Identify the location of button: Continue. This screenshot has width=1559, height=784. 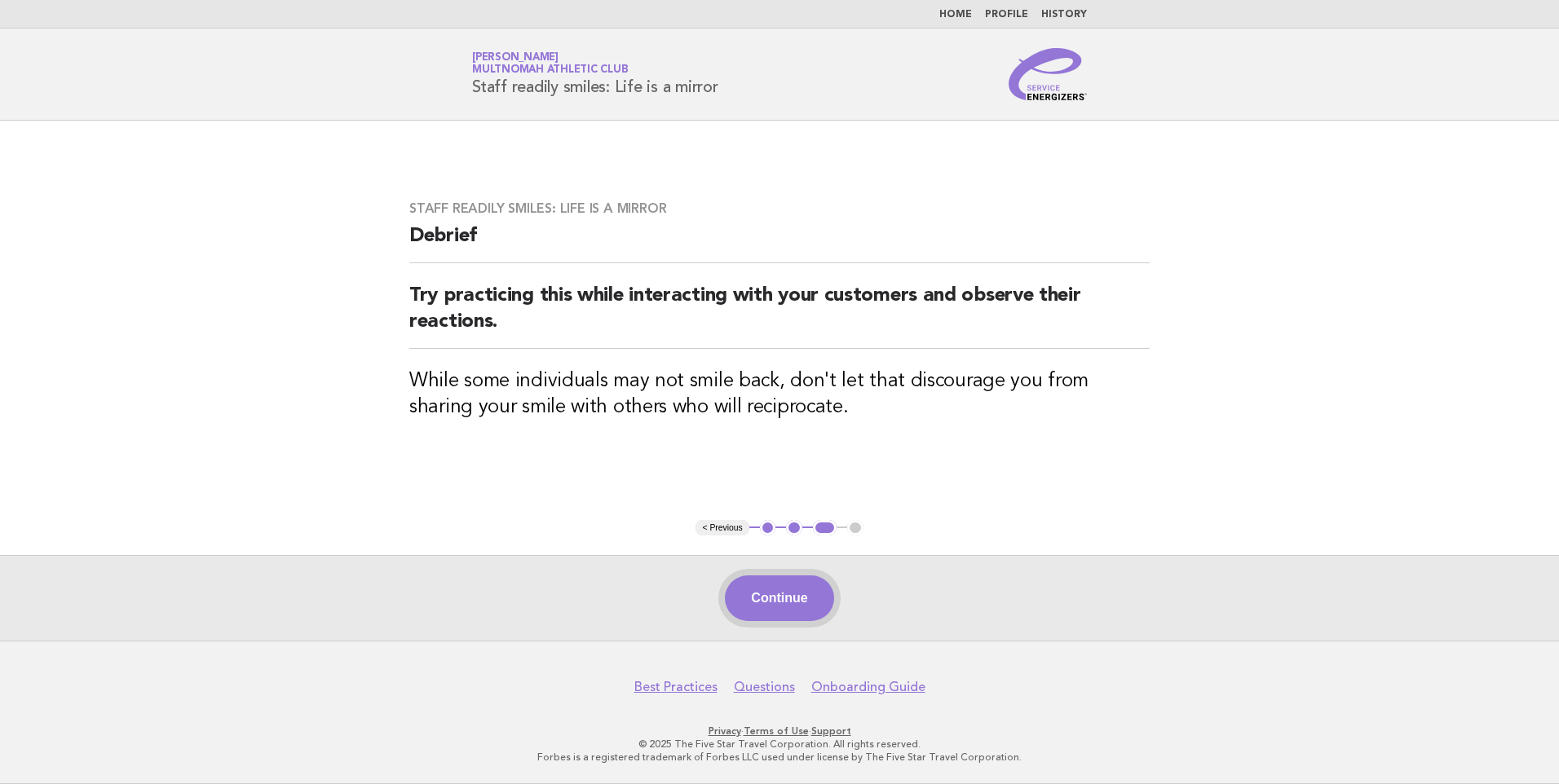
(779, 598).